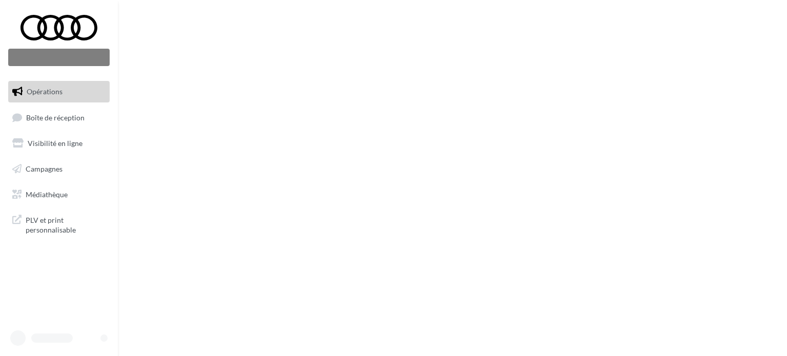  I want to click on a: Boîte de réception, so click(59, 117).